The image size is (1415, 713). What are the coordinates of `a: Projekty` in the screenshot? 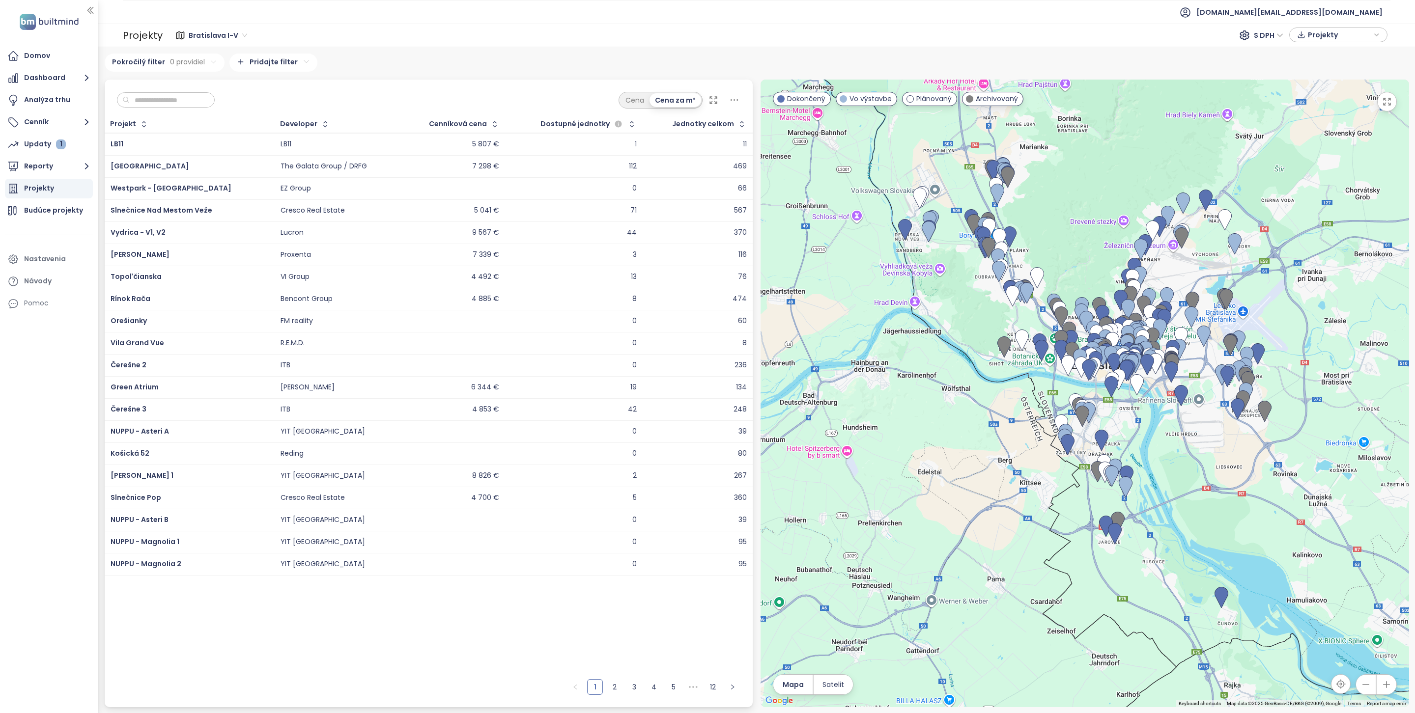 It's located at (49, 189).